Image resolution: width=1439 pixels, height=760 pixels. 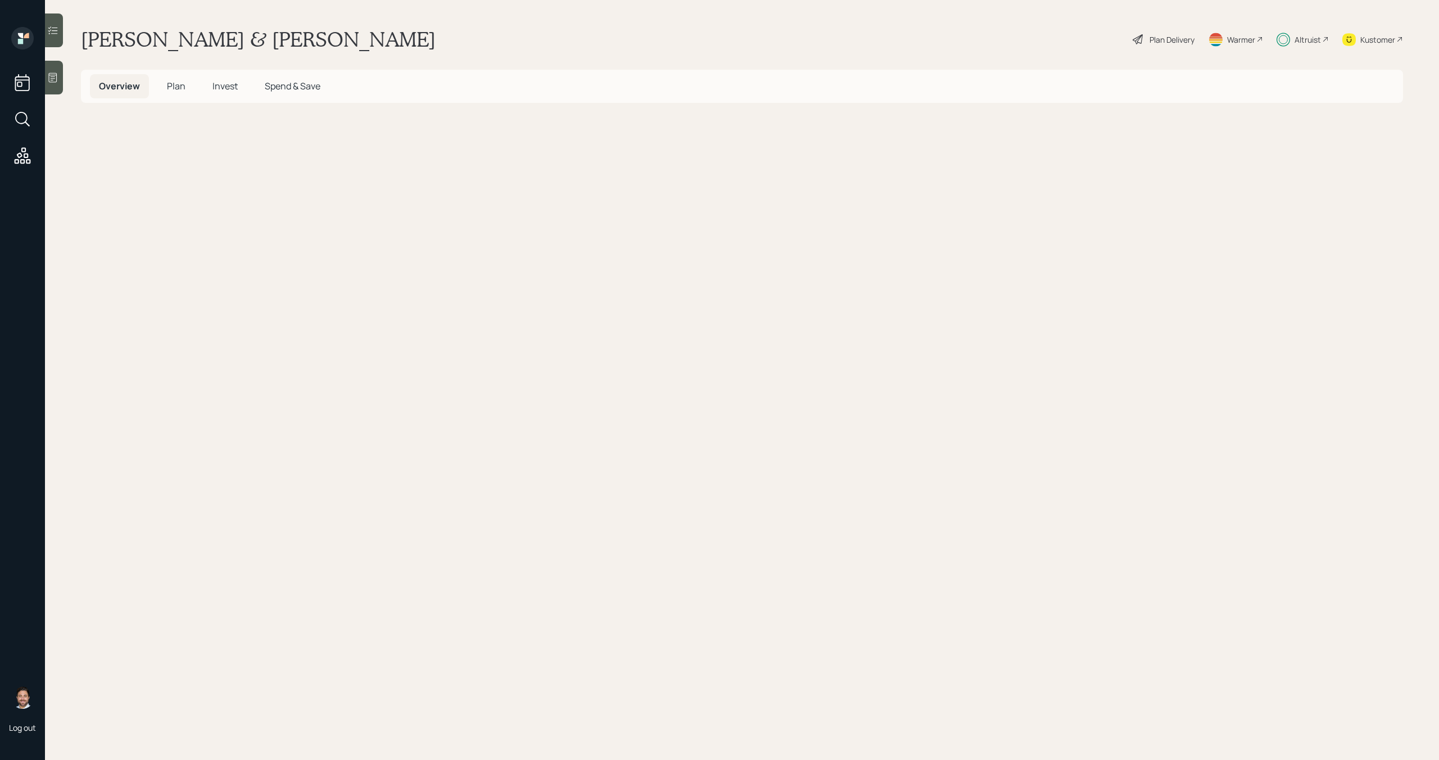 What do you see at coordinates (119, 86) in the screenshot?
I see `span: Overview` at bounding box center [119, 86].